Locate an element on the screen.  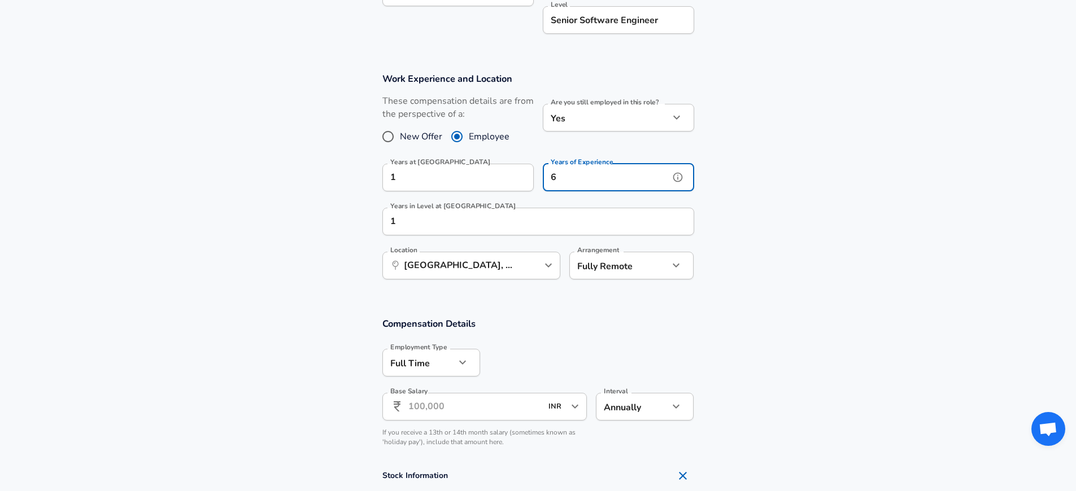
button: Remove Section is located at coordinates (683, 476).